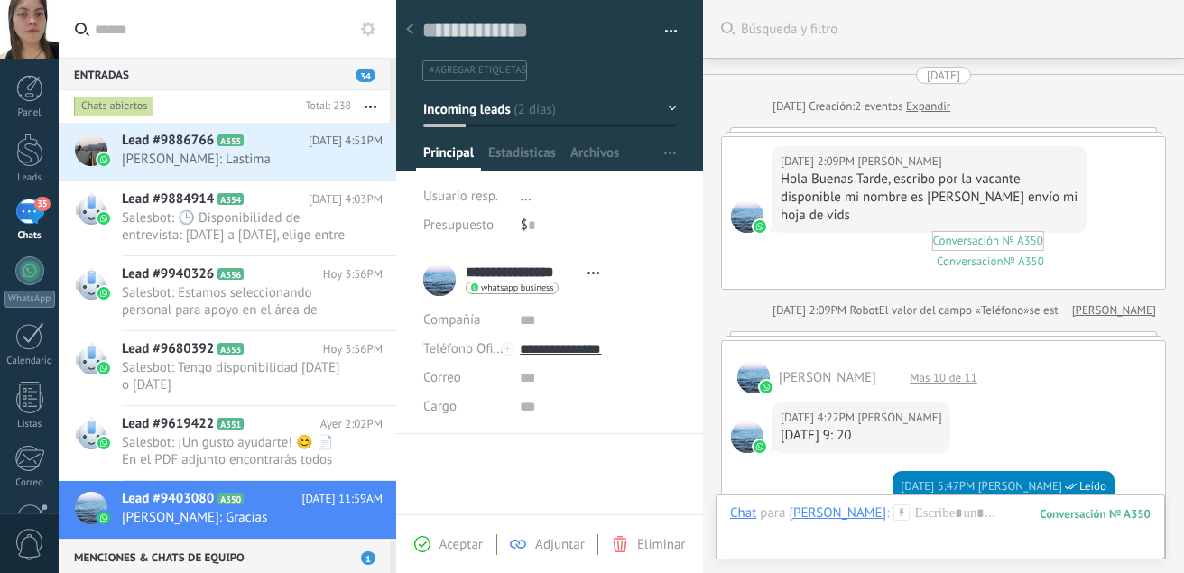 This screenshot has height=573, width=1184. I want to click on span: Lead #9886766, so click(168, 141).